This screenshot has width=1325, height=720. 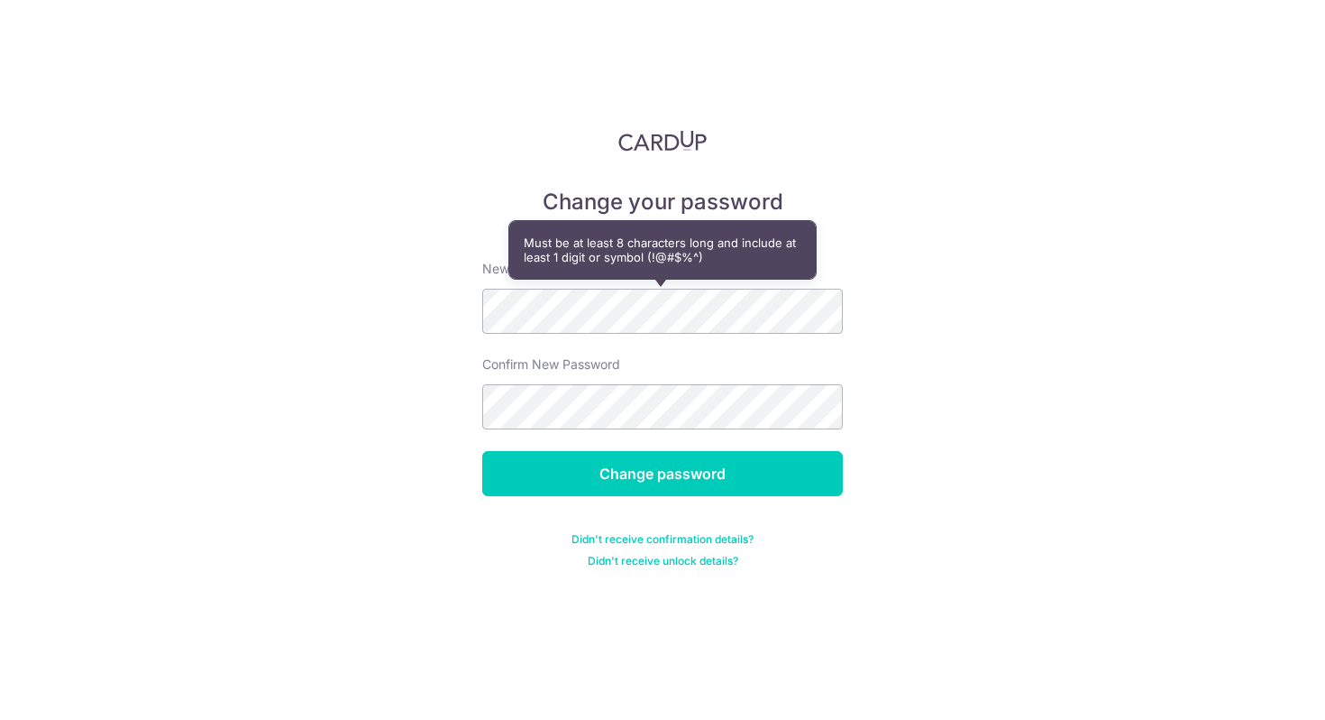 What do you see at coordinates (663, 202) in the screenshot?
I see `h5: Change your password` at bounding box center [663, 202].